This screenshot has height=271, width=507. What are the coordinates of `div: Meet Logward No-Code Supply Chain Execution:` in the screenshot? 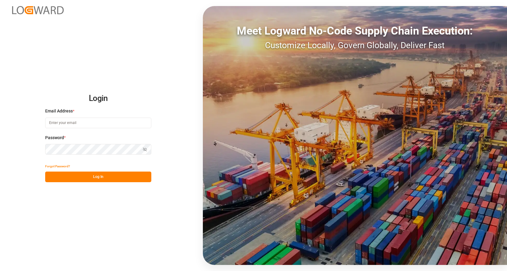 It's located at (355, 31).